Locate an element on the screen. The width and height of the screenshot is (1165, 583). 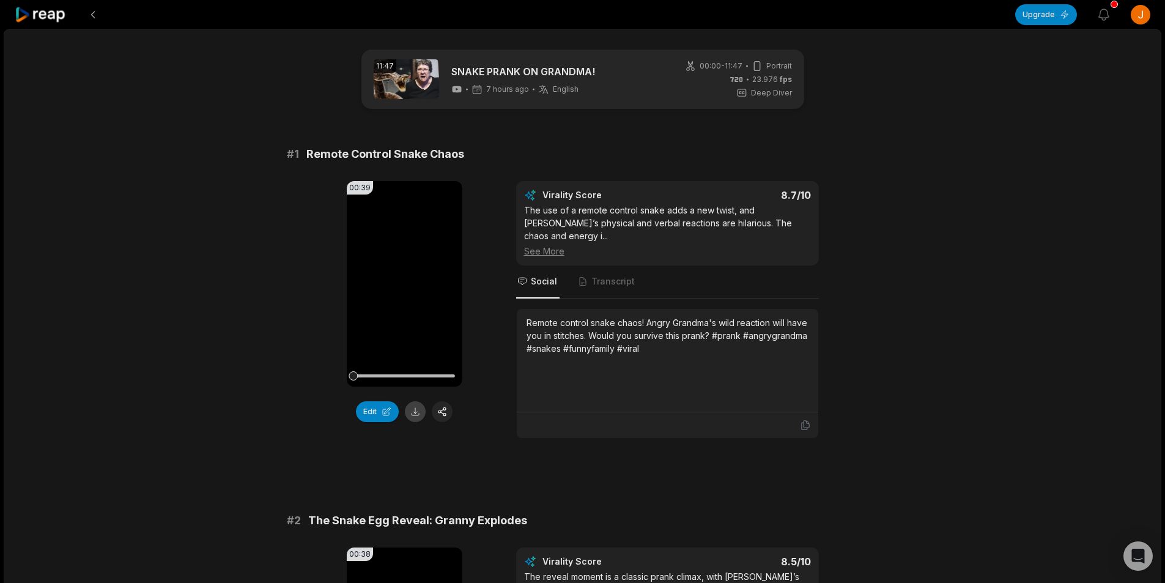
span: Remote Control Snake Chaos is located at coordinates (385, 154).